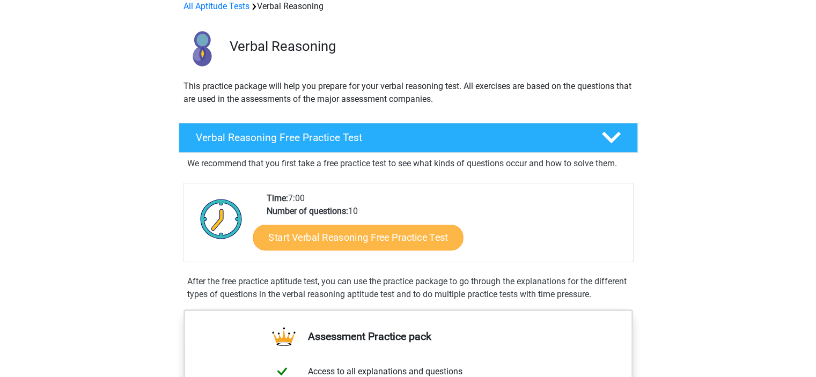 This screenshot has width=816, height=377. Describe the element at coordinates (390, 137) in the screenshot. I see `h4: Verbal Reasoning Free Practice Test` at that location.